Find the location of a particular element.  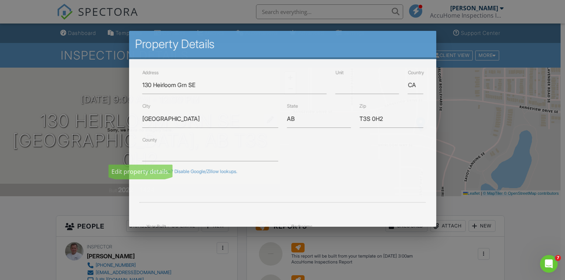

div: Incorrect data? Disable Google/Zillow lookups. is located at coordinates (282, 172).